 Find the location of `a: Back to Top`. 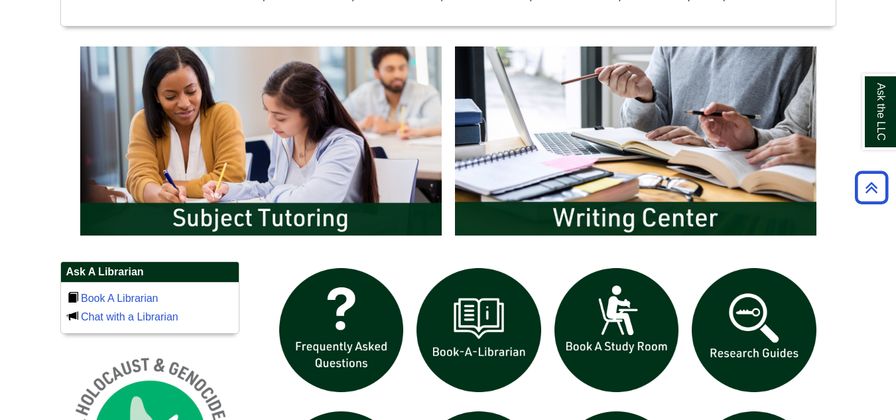

a: Back to Top is located at coordinates (871, 187).